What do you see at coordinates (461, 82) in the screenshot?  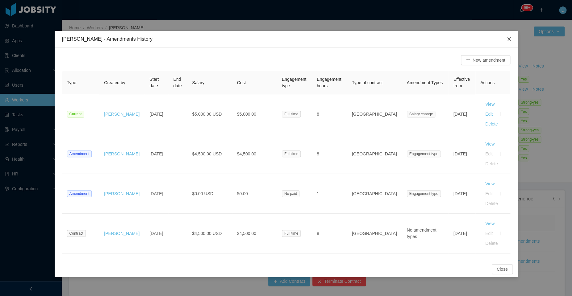 I see `span: Effective from` at bounding box center [461, 82].